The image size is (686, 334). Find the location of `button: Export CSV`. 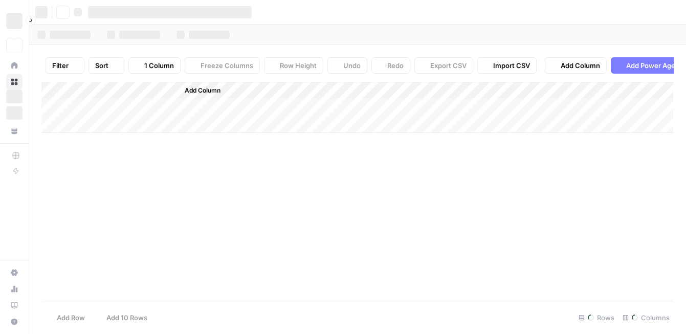

button: Export CSV is located at coordinates (443, 65).